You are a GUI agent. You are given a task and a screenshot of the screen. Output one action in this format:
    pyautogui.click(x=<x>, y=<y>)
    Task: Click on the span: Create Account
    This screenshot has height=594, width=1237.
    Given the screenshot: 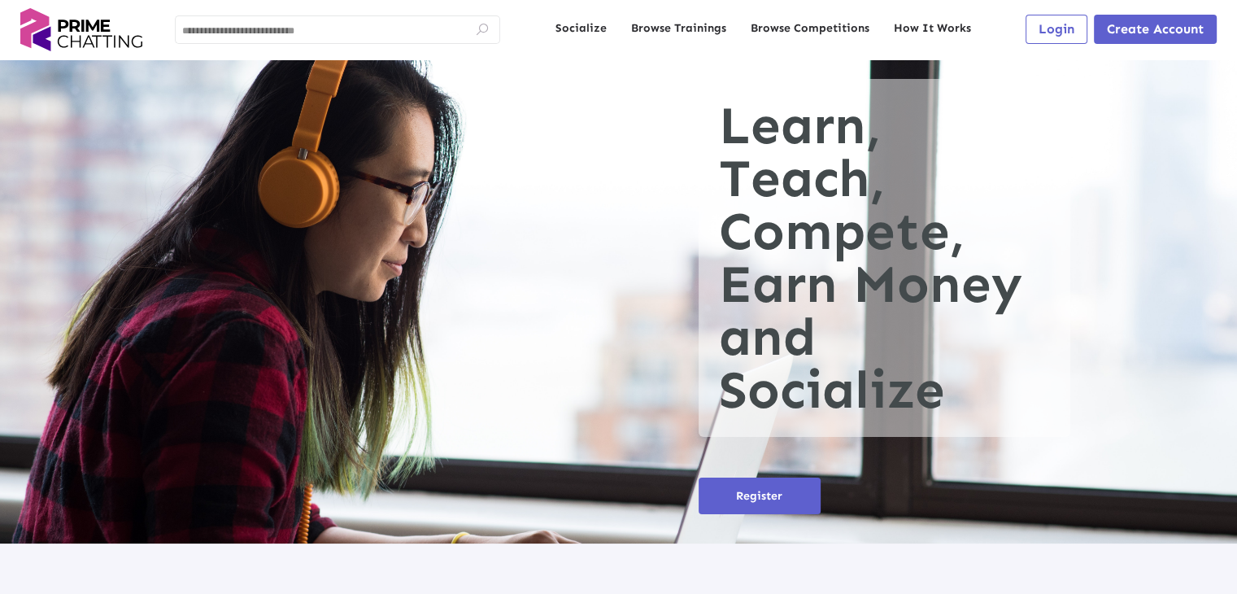 What is the action you would take?
    pyautogui.click(x=1155, y=28)
    